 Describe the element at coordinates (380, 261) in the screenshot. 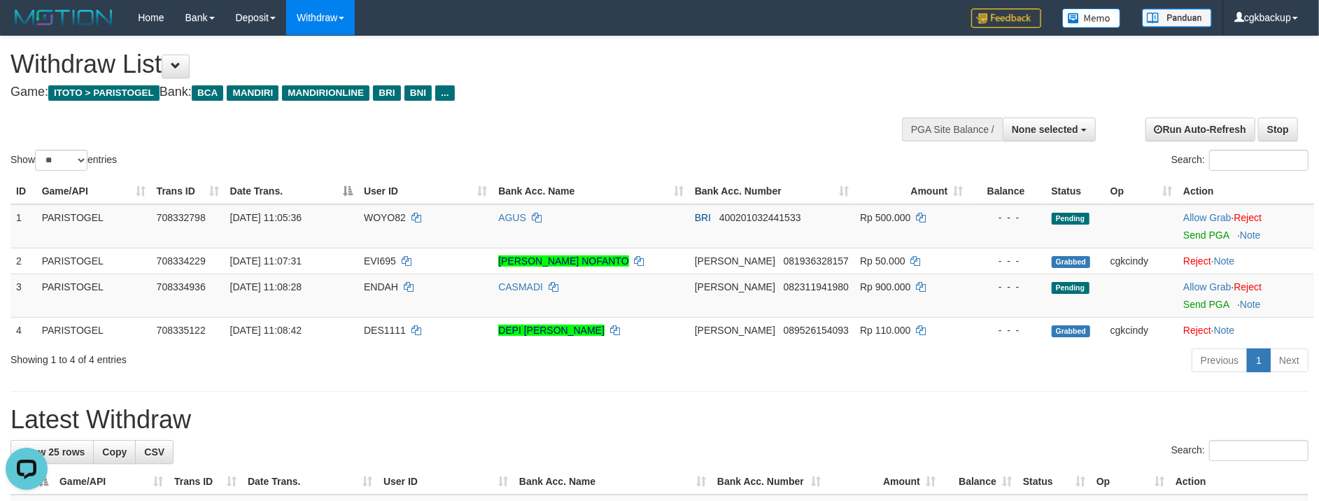

I see `span: EVI695` at that location.